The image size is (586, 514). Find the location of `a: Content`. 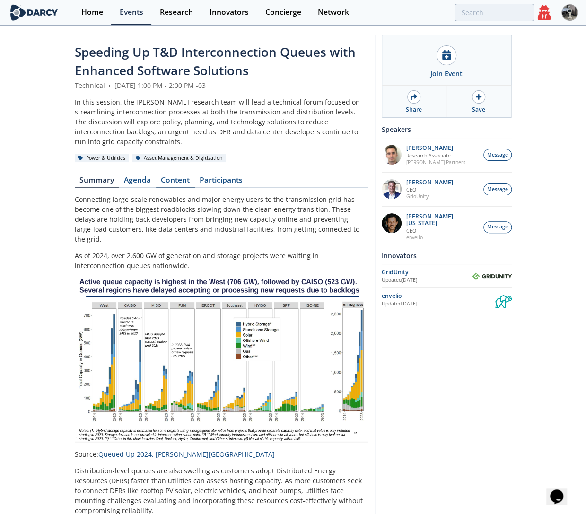

a: Content is located at coordinates (175, 182).